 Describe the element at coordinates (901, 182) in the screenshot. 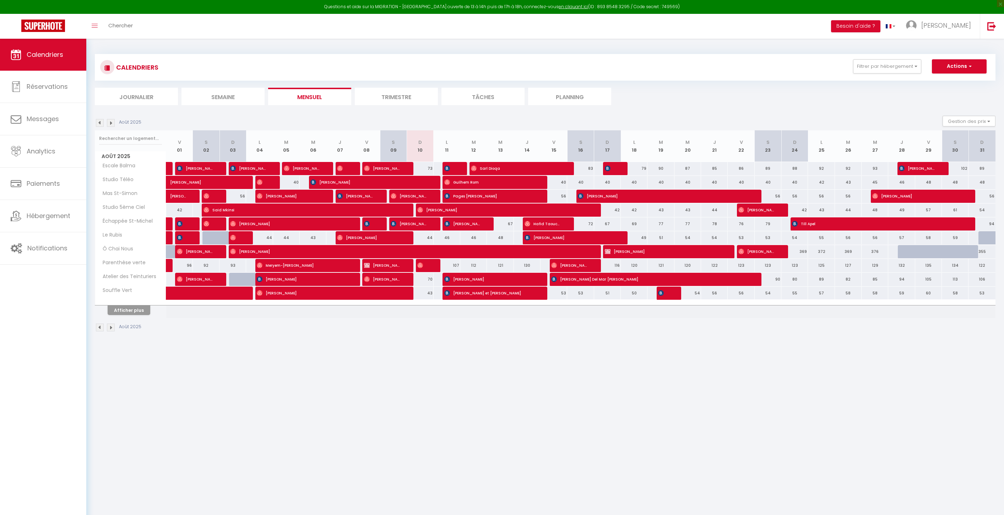

I see `div: 46` at that location.